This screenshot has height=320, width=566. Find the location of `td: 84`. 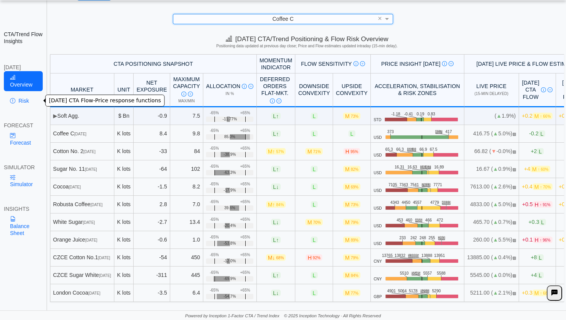

td: 84 is located at coordinates (187, 152).